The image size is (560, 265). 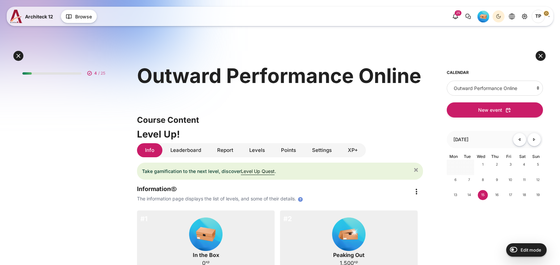 What do you see at coordinates (531, 250) in the screenshot?
I see `span: Edit mode` at bounding box center [531, 250].